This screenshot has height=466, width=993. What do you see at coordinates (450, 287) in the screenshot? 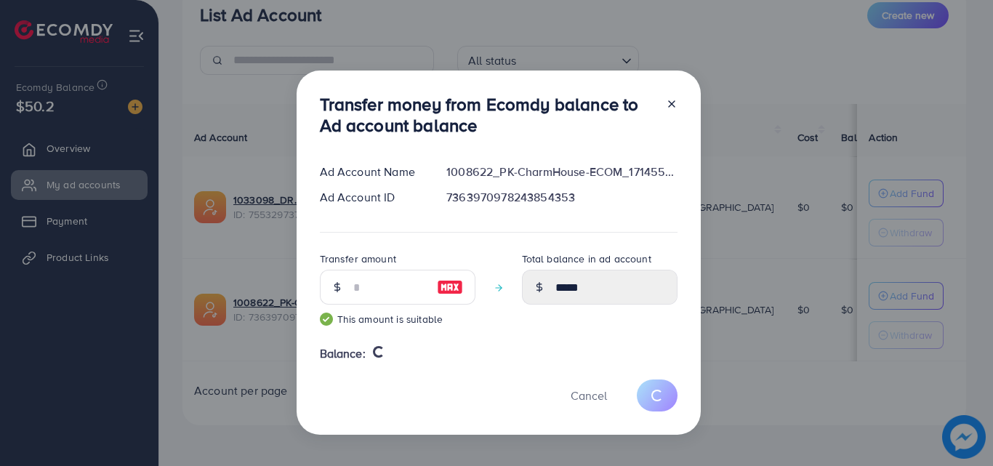
I see `img: image` at bounding box center [450, 287].